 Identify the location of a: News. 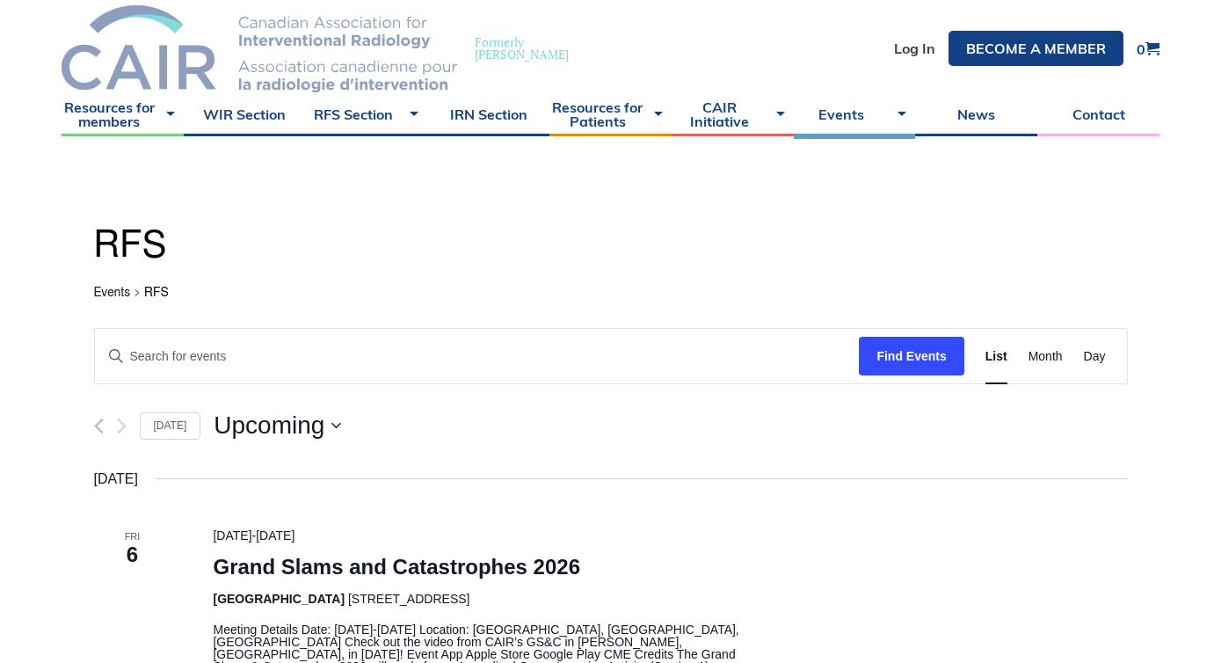
(976, 114).